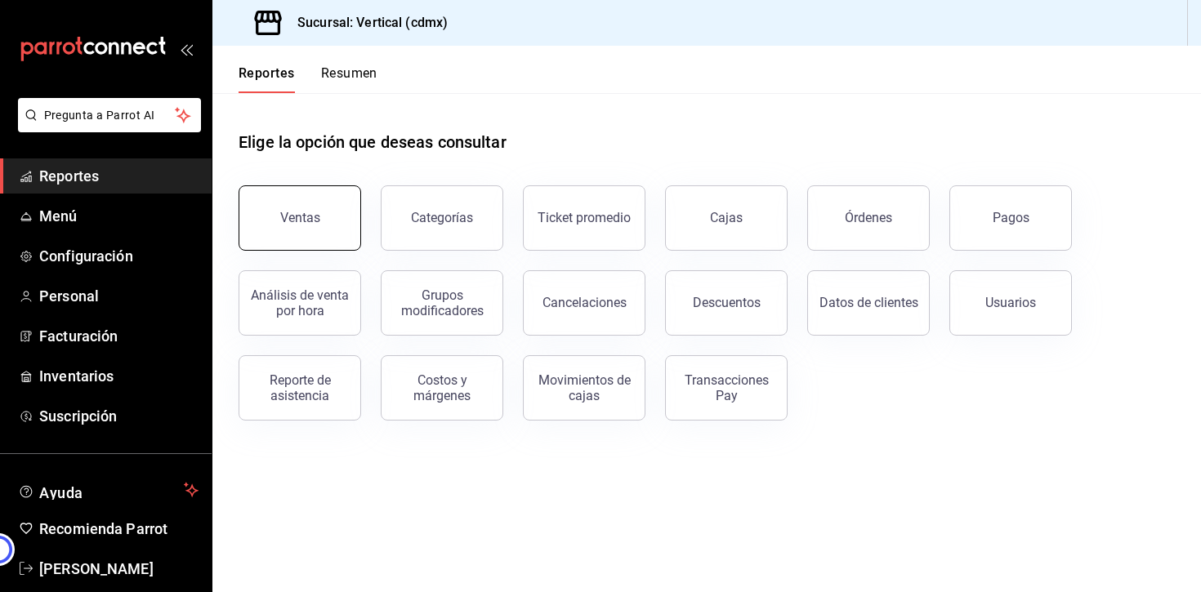 The height and width of the screenshot is (592, 1201). I want to click on button: Cancelaciones, so click(584, 303).